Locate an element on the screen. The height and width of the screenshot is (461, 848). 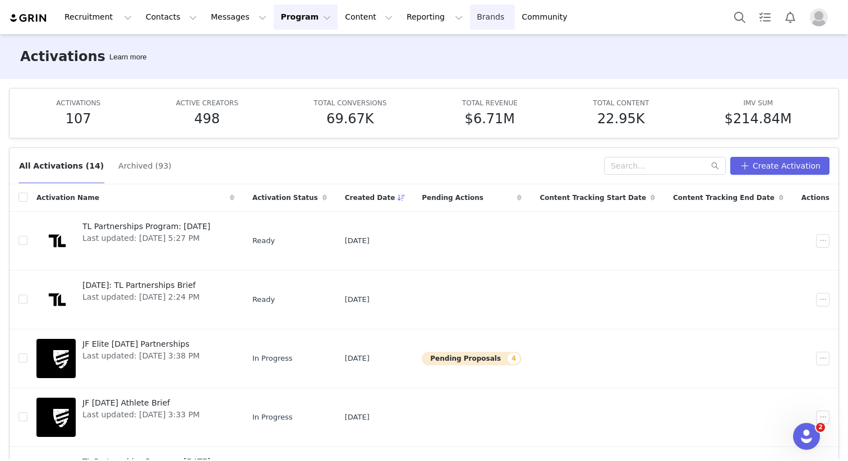
button: Program is located at coordinates (305, 17).